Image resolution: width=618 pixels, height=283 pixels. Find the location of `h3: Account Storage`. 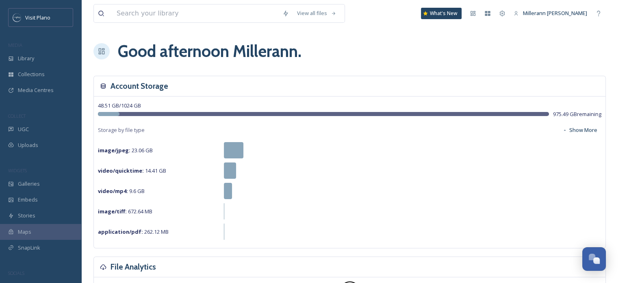

h3: Account Storage is located at coordinates (139, 86).